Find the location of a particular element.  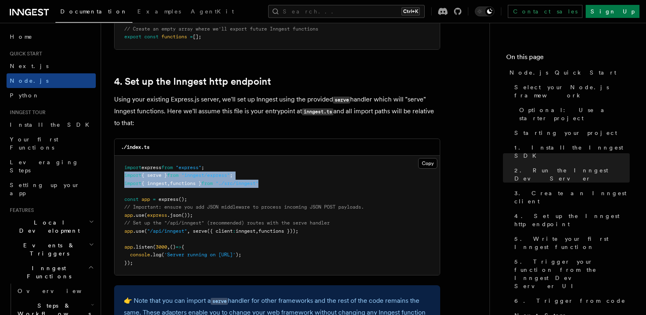

span: "/api/inngest" is located at coordinates (167, 231).